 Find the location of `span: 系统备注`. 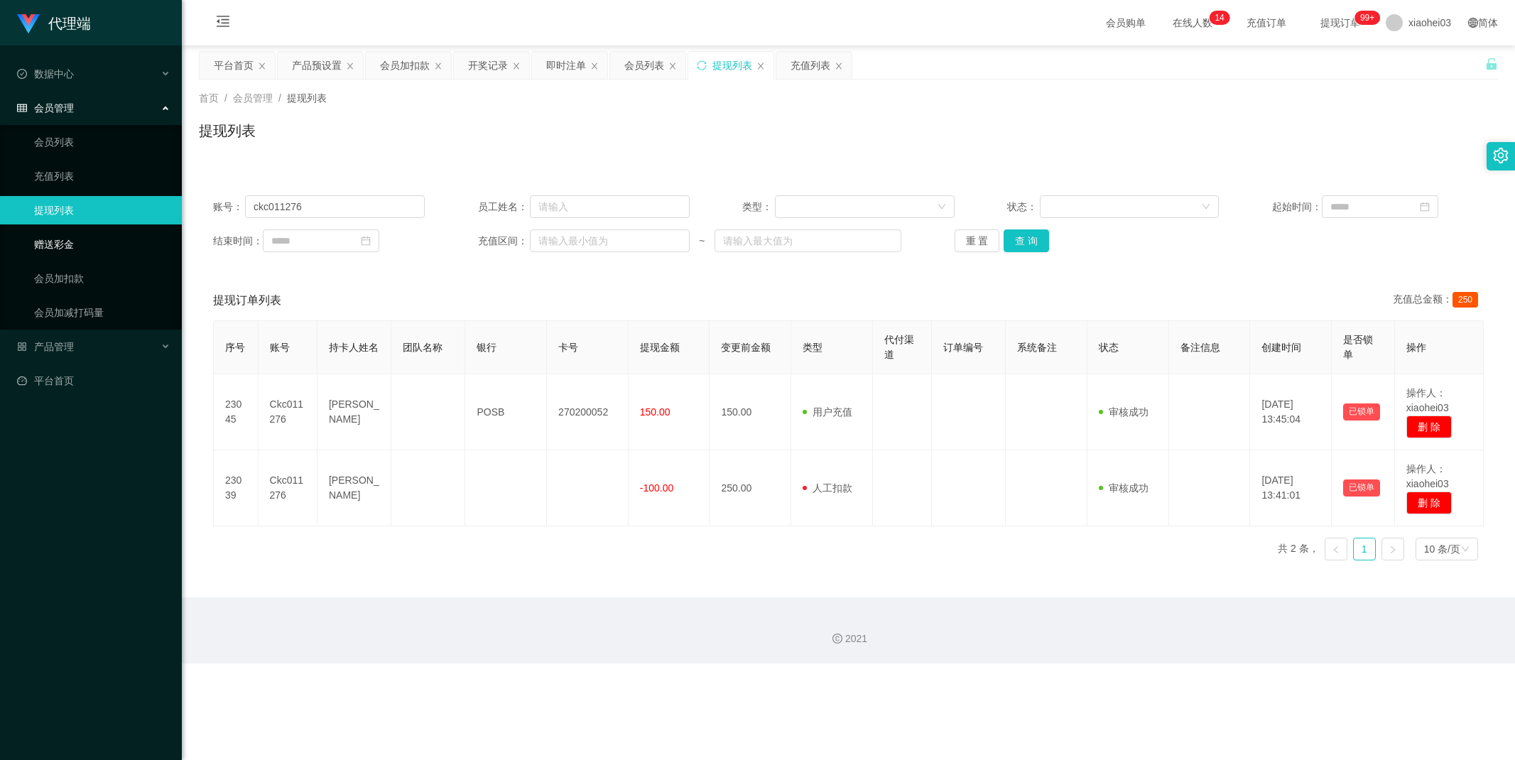

span: 系统备注 is located at coordinates (1037, 347).